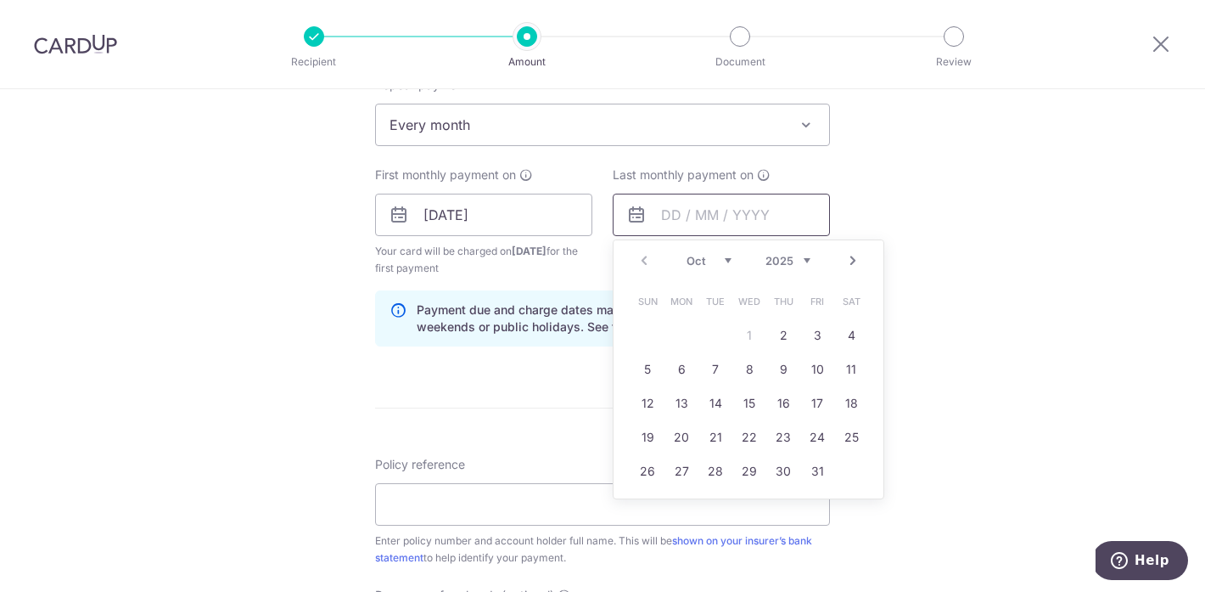 Image resolution: width=1205 pixels, height=592 pixels. Describe the element at coordinates (750, 437) in the screenshot. I see `a: 22` at that location.